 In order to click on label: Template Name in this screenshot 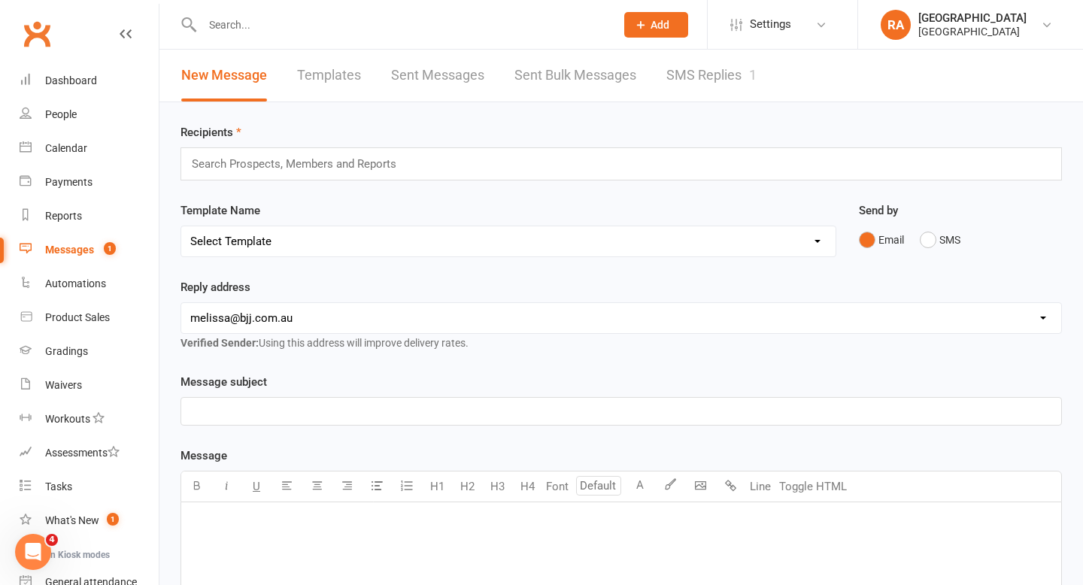, I will do `click(220, 211)`.